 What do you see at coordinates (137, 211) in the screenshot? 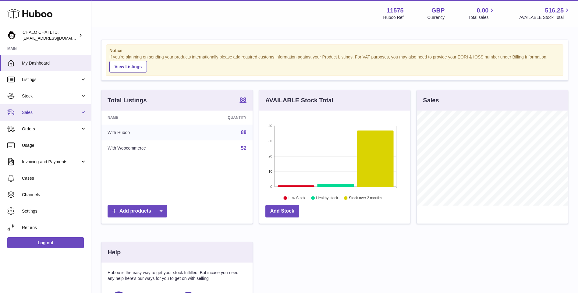
I see `a: Add products` at bounding box center [137, 211].